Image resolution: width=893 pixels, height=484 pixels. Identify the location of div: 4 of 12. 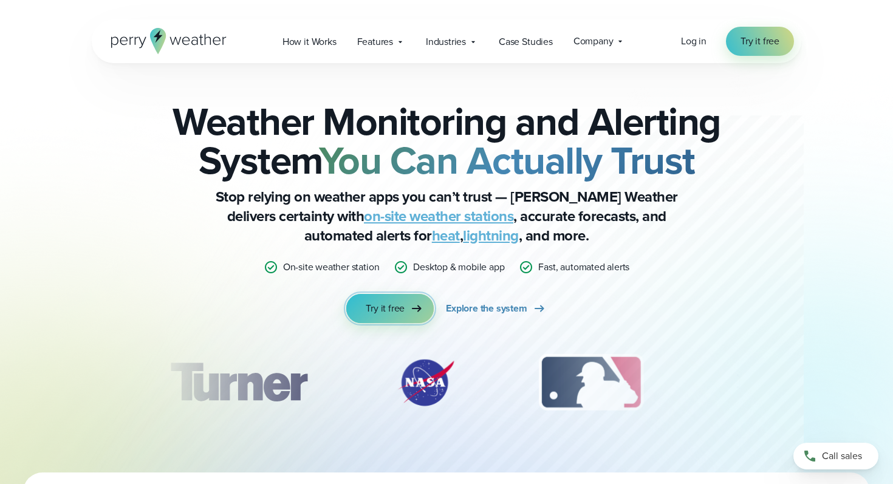
(762, 383).